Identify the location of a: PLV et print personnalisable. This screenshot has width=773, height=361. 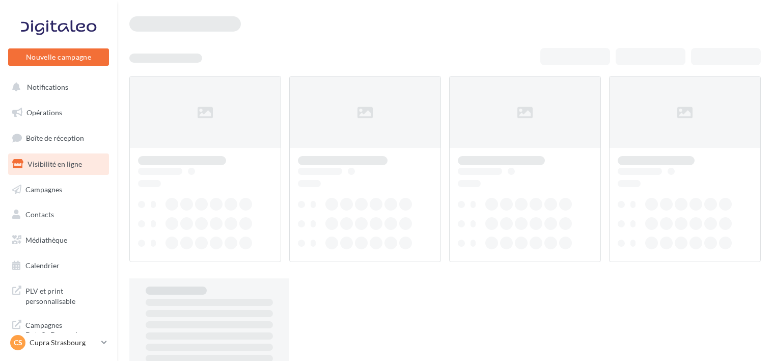
(59, 294).